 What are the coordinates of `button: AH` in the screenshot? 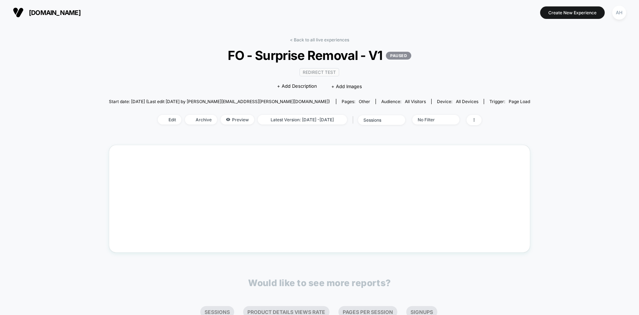 It's located at (619, 12).